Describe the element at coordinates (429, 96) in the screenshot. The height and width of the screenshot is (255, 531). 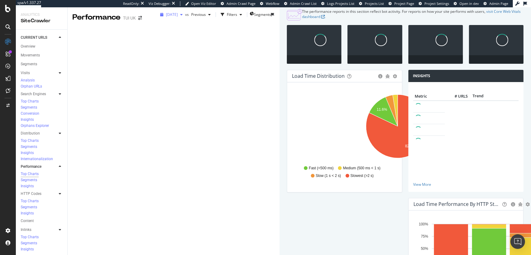
I see `th: Metric` at that location.